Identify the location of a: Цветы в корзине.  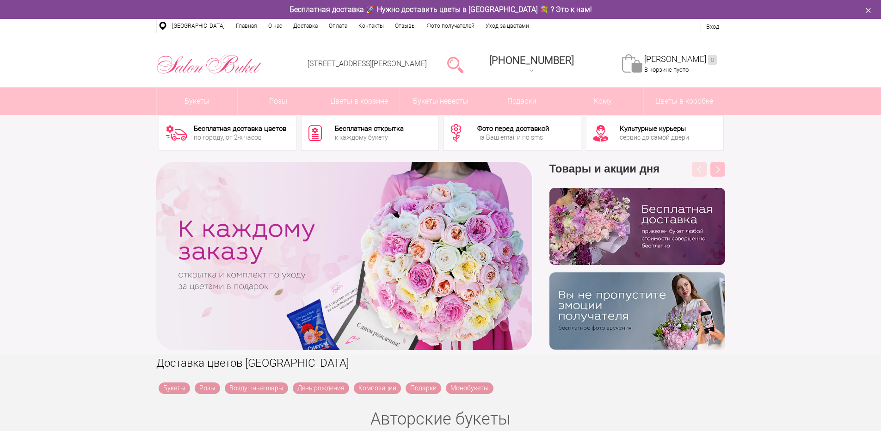
(359, 101).